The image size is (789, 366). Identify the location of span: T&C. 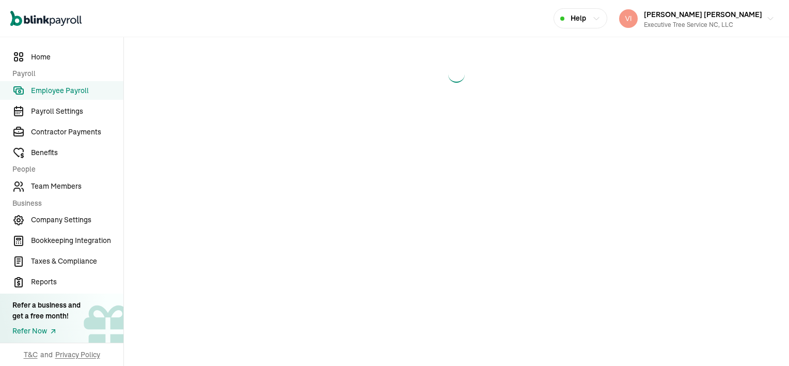
(30, 354).